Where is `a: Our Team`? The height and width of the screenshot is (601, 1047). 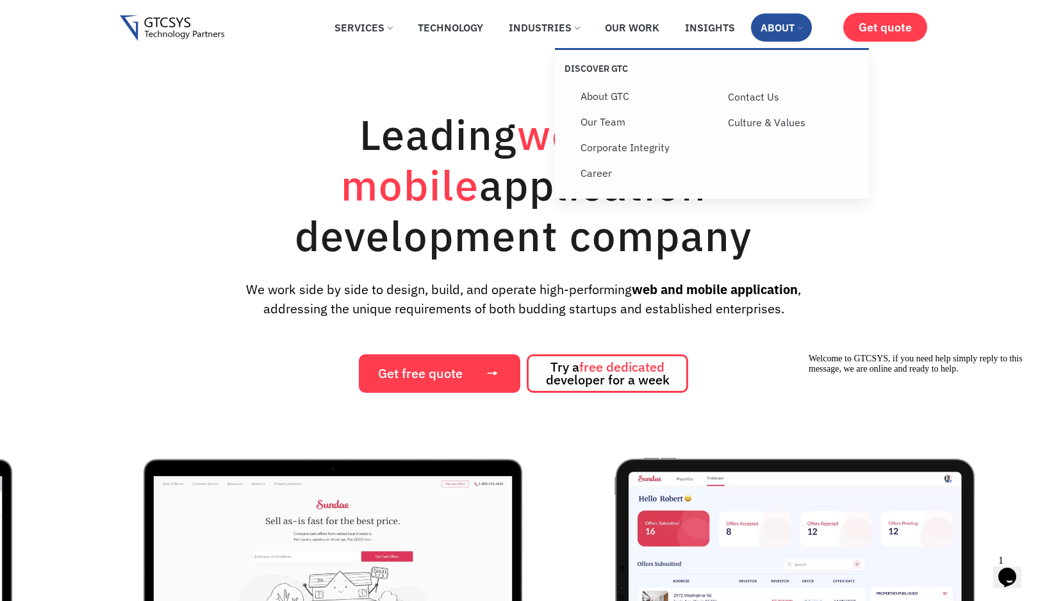 a: Our Team is located at coordinates (644, 122).